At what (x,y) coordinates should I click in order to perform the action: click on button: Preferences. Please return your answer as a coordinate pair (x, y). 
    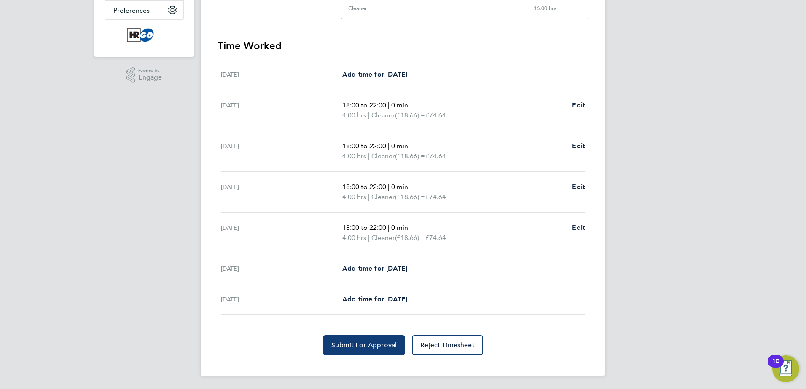
    Looking at the image, I should click on (144, 10).